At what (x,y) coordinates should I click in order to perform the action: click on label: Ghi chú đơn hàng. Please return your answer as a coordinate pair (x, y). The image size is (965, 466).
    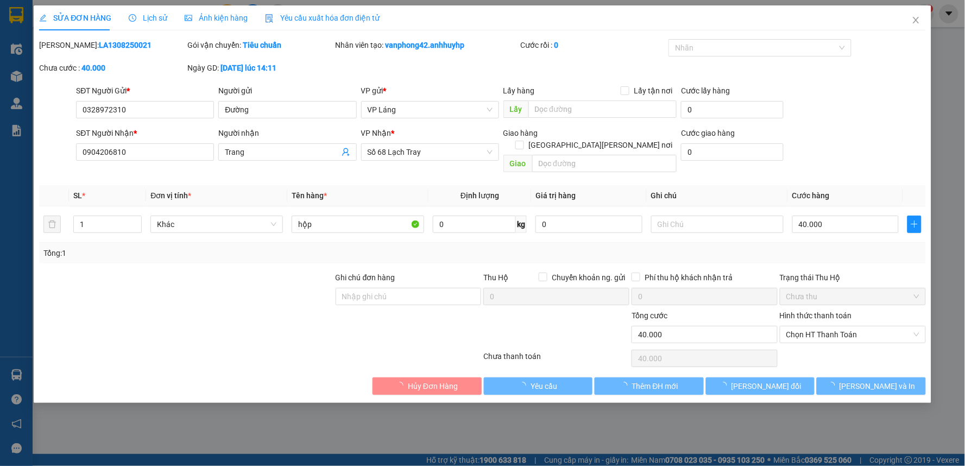
    Looking at the image, I should click on (365, 277).